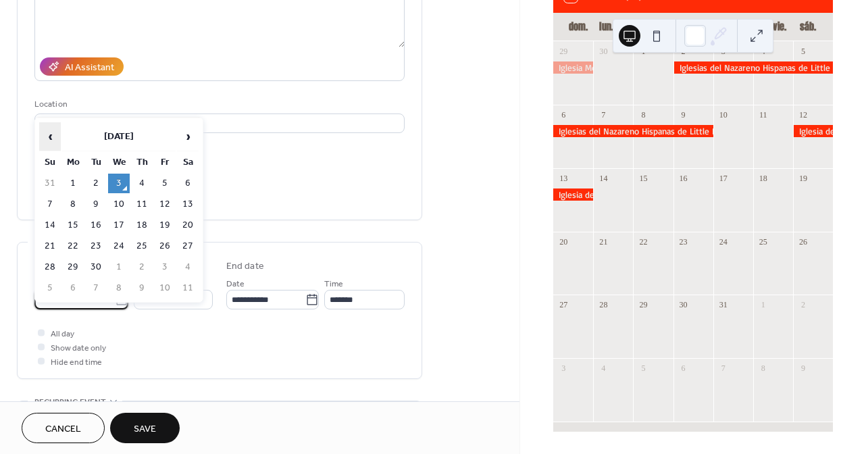 This screenshot has width=866, height=454. Describe the element at coordinates (145, 428) in the screenshot. I see `button: Save` at that location.